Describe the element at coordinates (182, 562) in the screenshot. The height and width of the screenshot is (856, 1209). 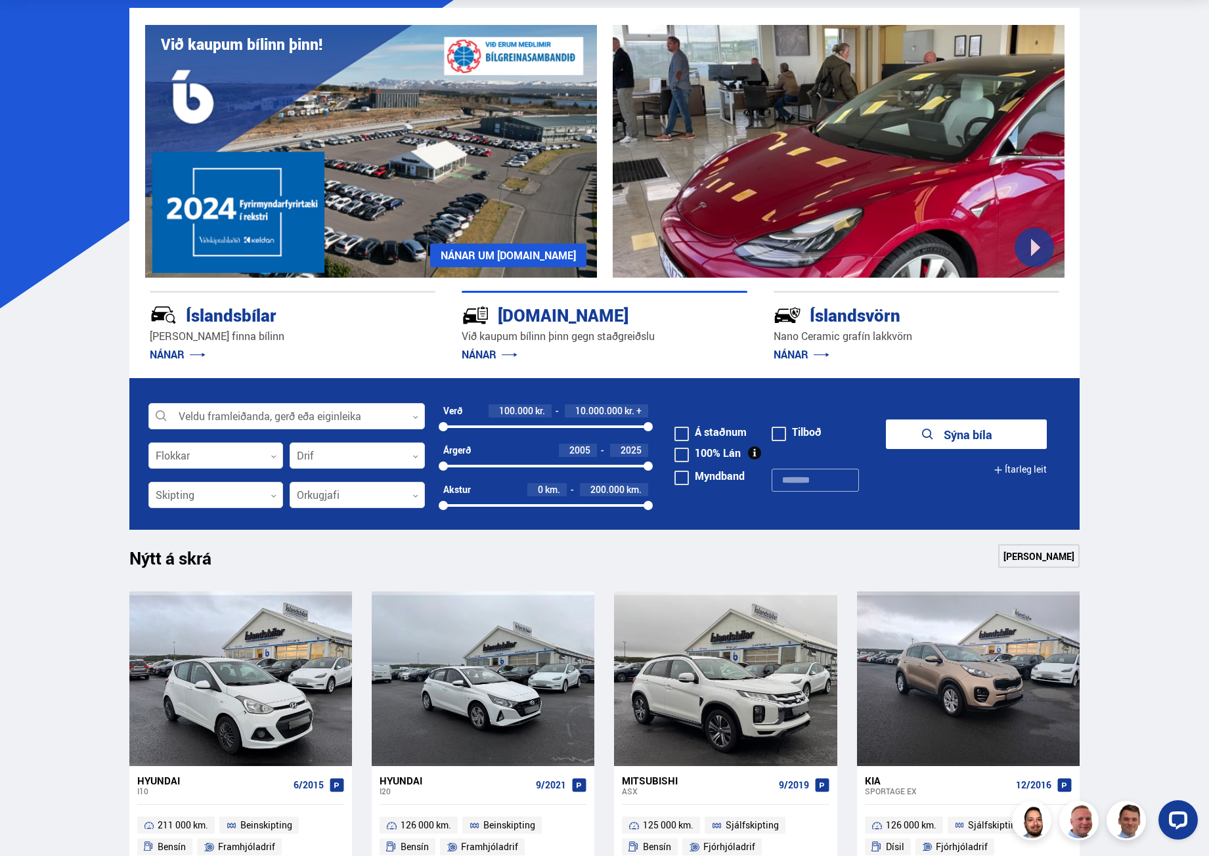
I see `h1: Nýtt á skrá` at that location.